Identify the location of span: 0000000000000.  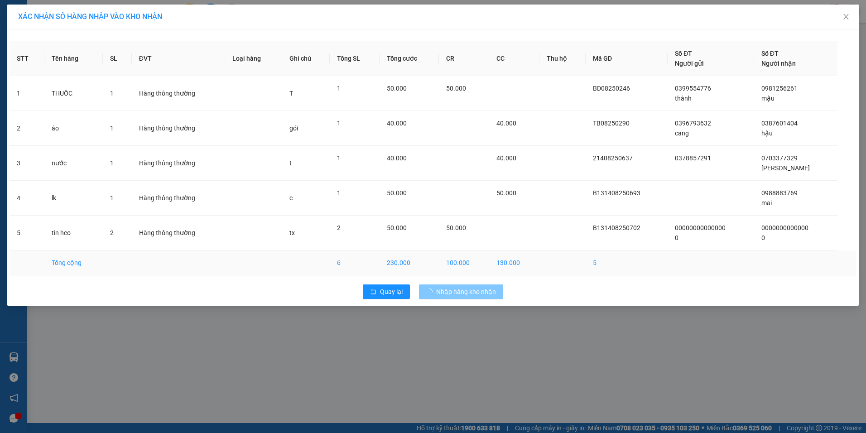
(785, 228).